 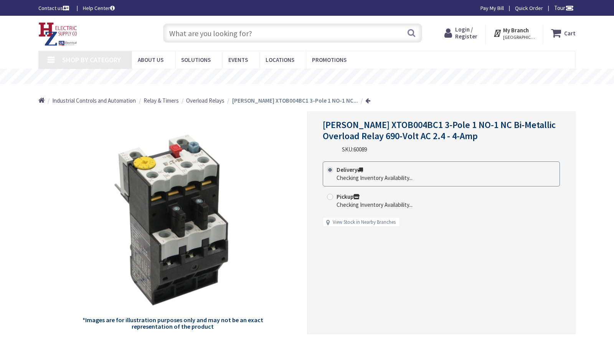 What do you see at coordinates (314, 77) in the screenshot?
I see `rs-layer: Free Same Day Pickup at 8 Locations` at bounding box center [314, 77].